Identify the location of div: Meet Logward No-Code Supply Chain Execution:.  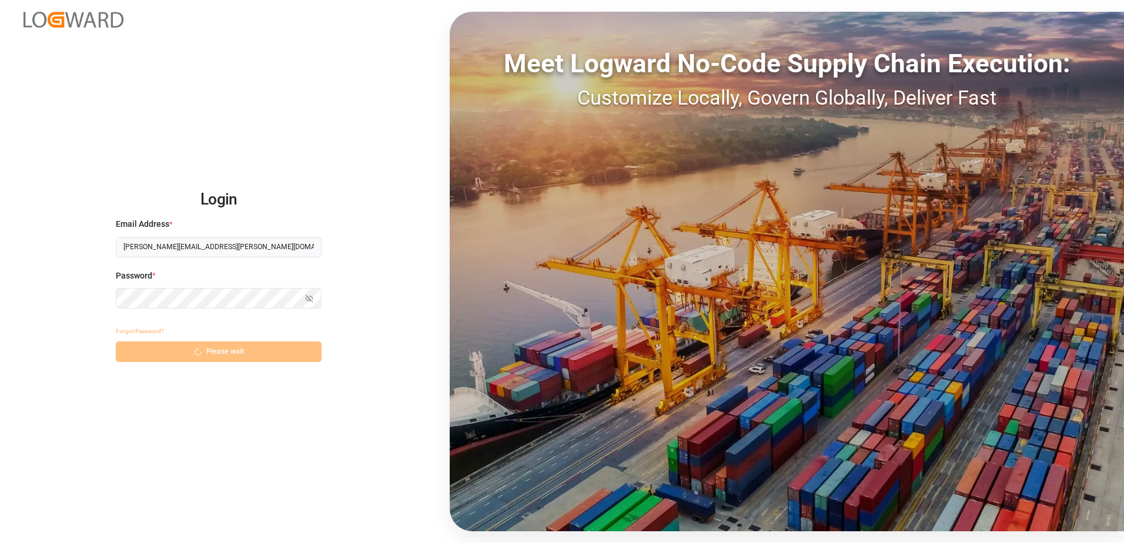
(786, 63).